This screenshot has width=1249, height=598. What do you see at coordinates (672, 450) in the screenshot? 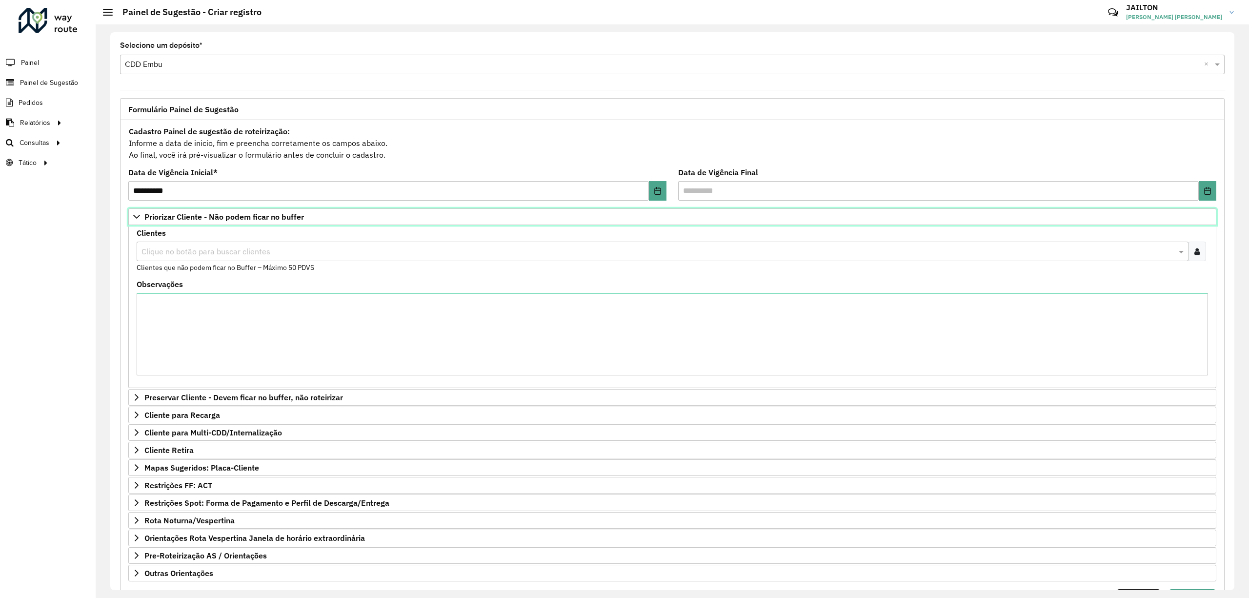
I see `a: Cliente Retira` at bounding box center [672, 450].